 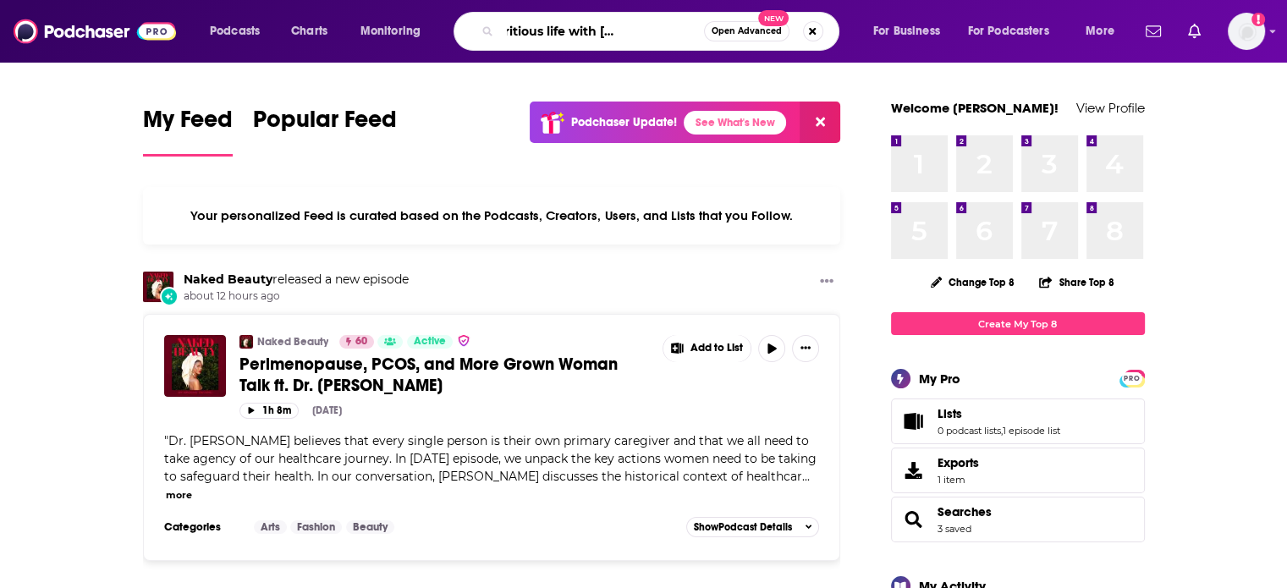 What do you see at coordinates (195, 366) in the screenshot?
I see `a: Perimenopause, PCOS, and More Grown Woman Talk ft. Dr. Sharon Malone` at bounding box center [195, 366].